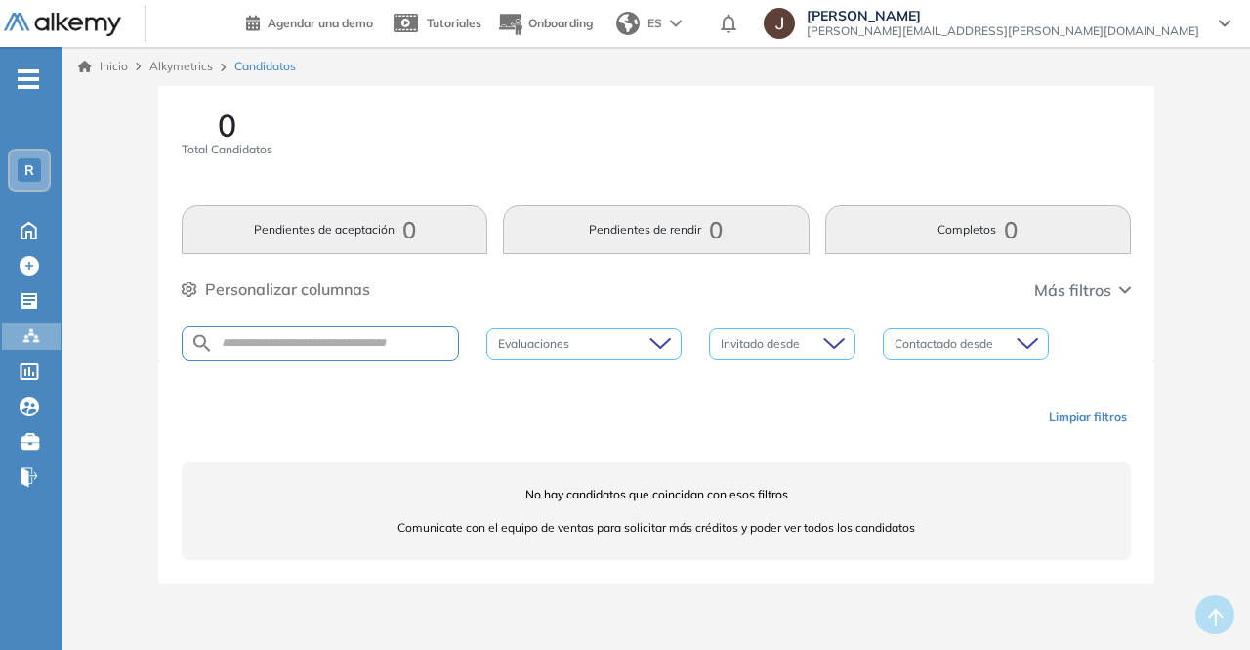  I want to click on span: ES, so click(654, 23).